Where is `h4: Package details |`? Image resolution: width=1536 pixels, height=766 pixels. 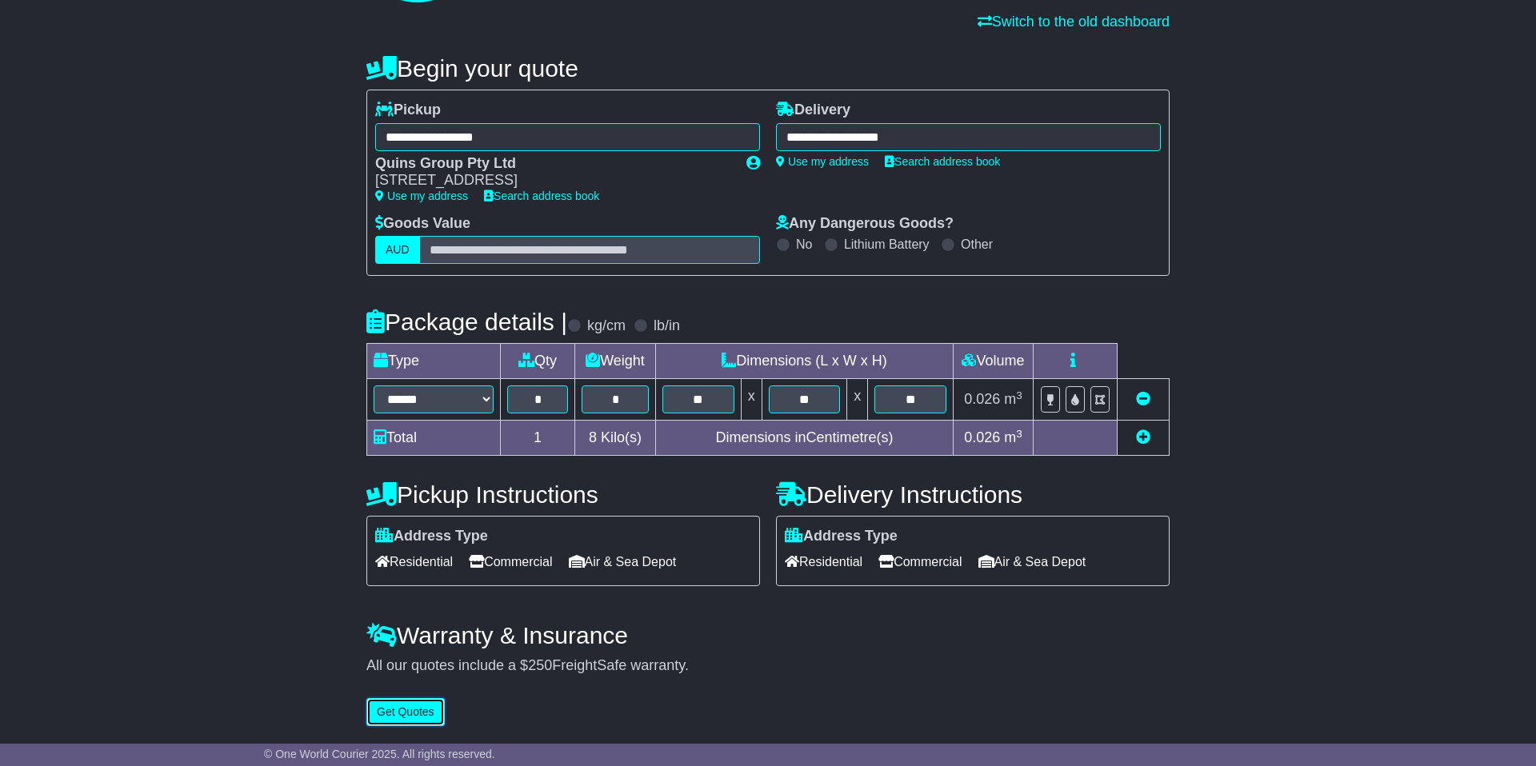 h4: Package details | is located at coordinates (466, 322).